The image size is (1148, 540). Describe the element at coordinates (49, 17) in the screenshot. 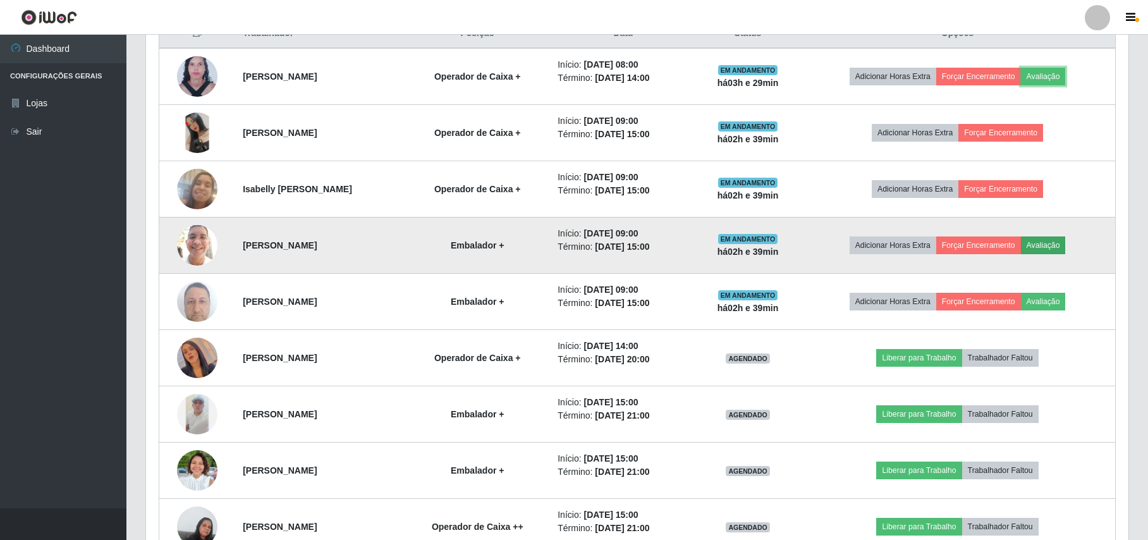

I see `img: CoreUI Logo` at that location.